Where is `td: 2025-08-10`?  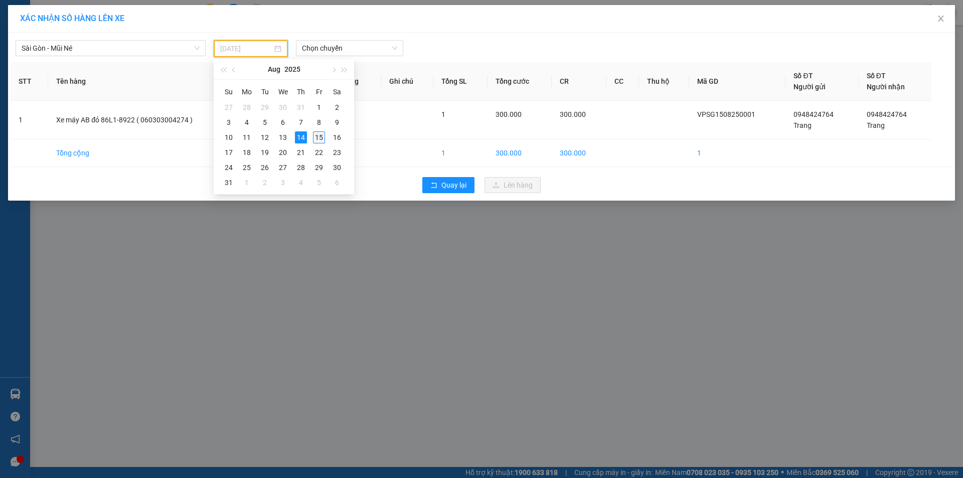
td: 2025-08-10 is located at coordinates (229, 137).